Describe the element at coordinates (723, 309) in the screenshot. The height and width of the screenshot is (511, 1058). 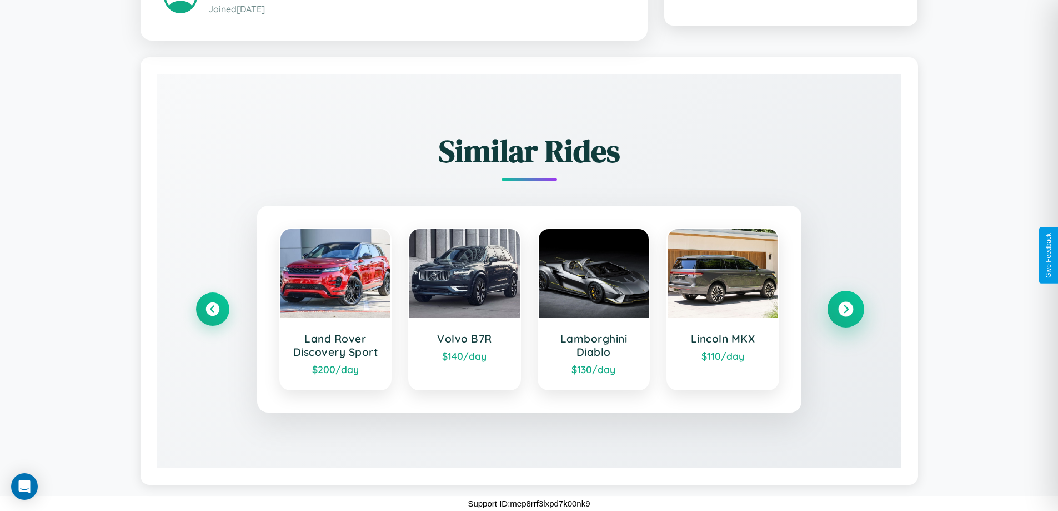
I see `a: Lincoln MKX$110/day` at that location.